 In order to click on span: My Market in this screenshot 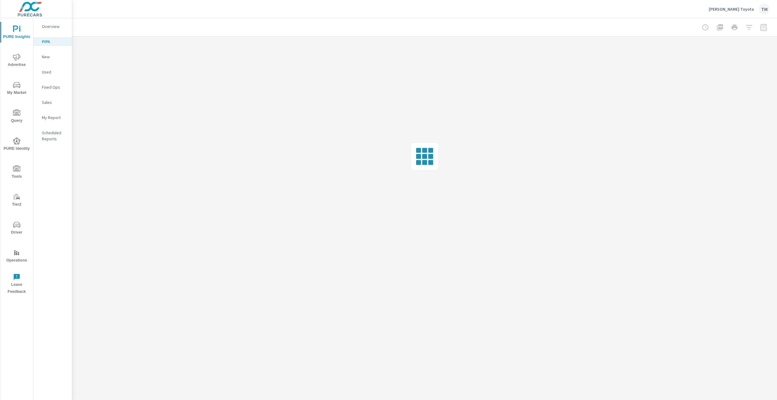, I will do `click(17, 89)`.